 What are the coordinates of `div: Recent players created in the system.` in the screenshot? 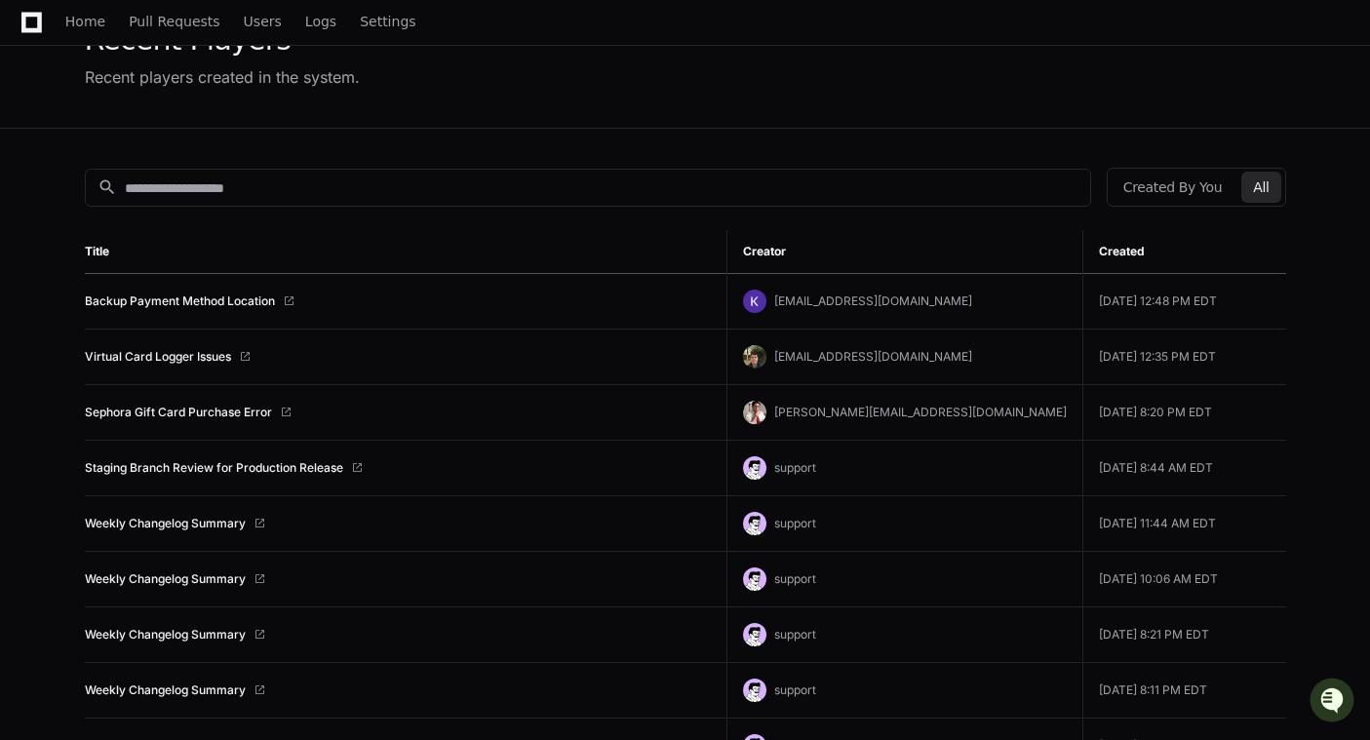 It's located at (222, 77).